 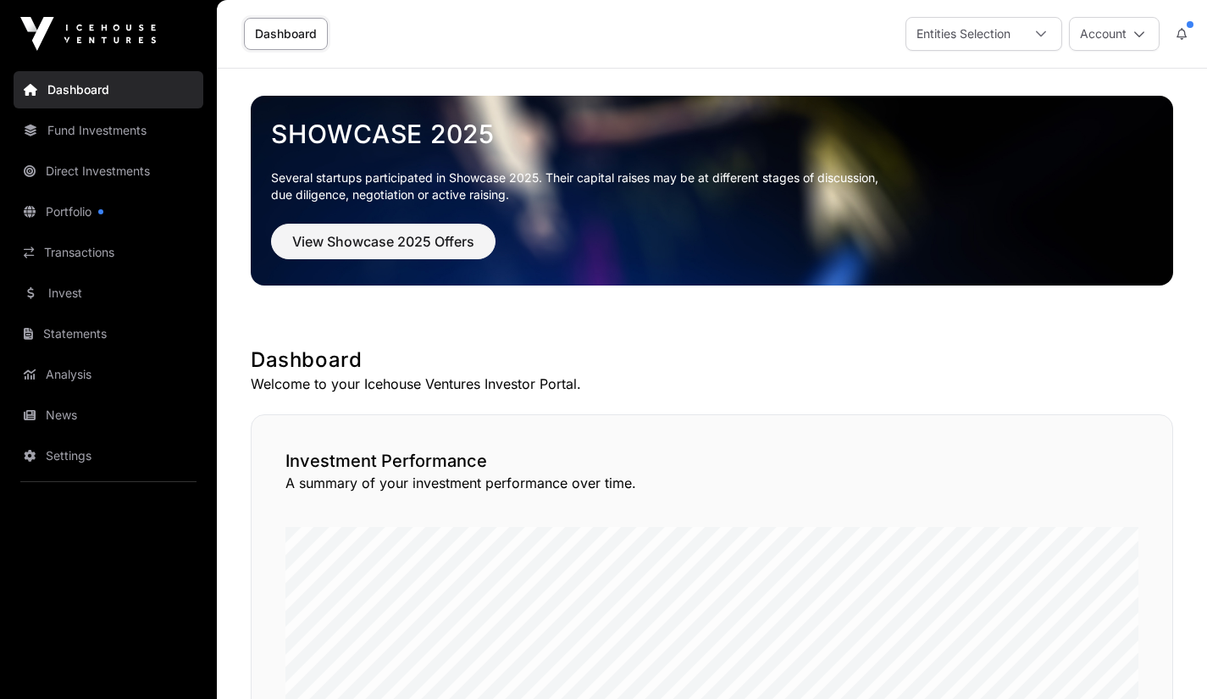 I want to click on span: View Showcase 2025 Offers, so click(x=383, y=241).